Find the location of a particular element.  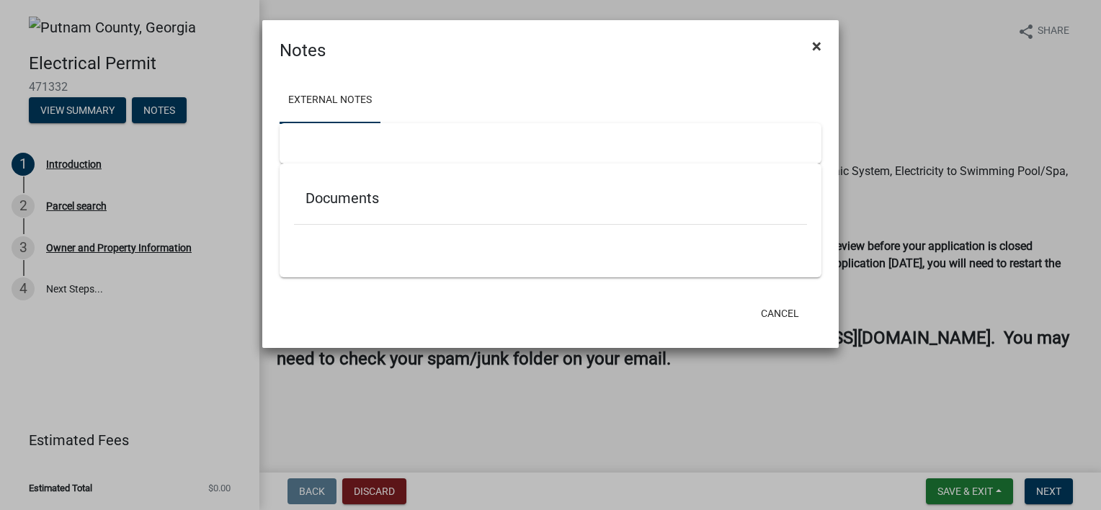

h4: Notes is located at coordinates (303, 50).